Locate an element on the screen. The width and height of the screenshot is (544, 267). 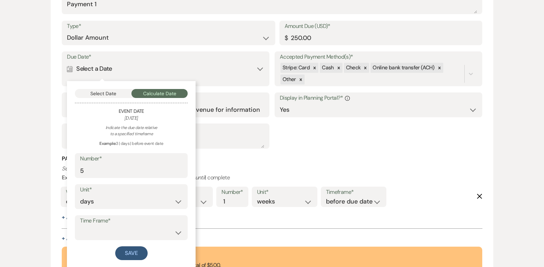
span: Stripe: Card is located at coordinates (296, 68).